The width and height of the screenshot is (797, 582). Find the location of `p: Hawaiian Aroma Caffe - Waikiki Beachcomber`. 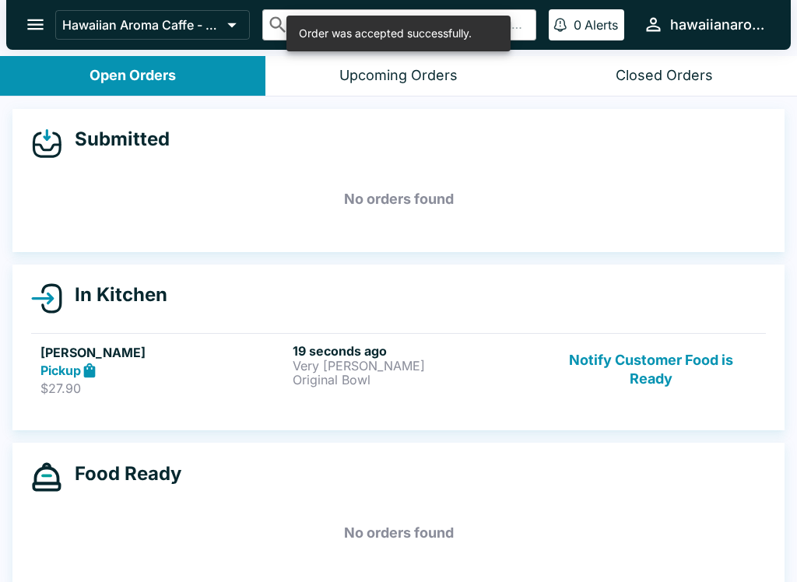

p: Hawaiian Aroma Caffe - Waikiki Beachcomber is located at coordinates (142, 25).